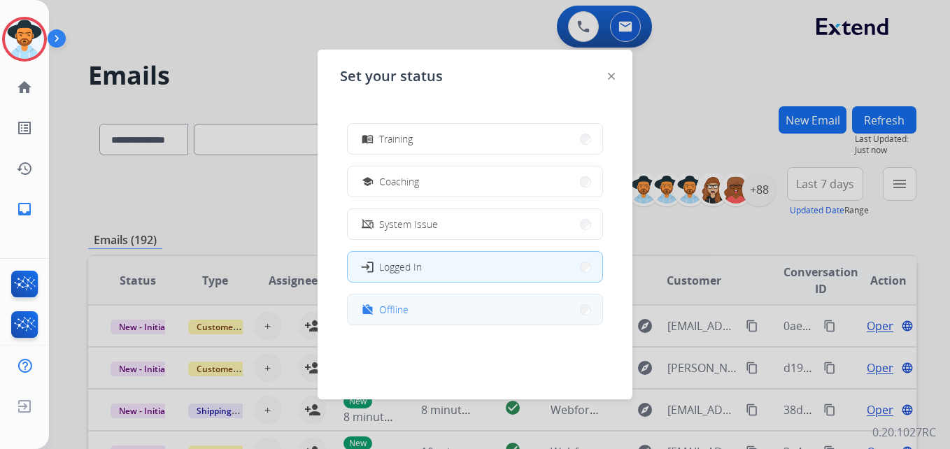 The height and width of the screenshot is (449, 950). Describe the element at coordinates (904, 432) in the screenshot. I see `p: 0.20.1027RC` at that location.